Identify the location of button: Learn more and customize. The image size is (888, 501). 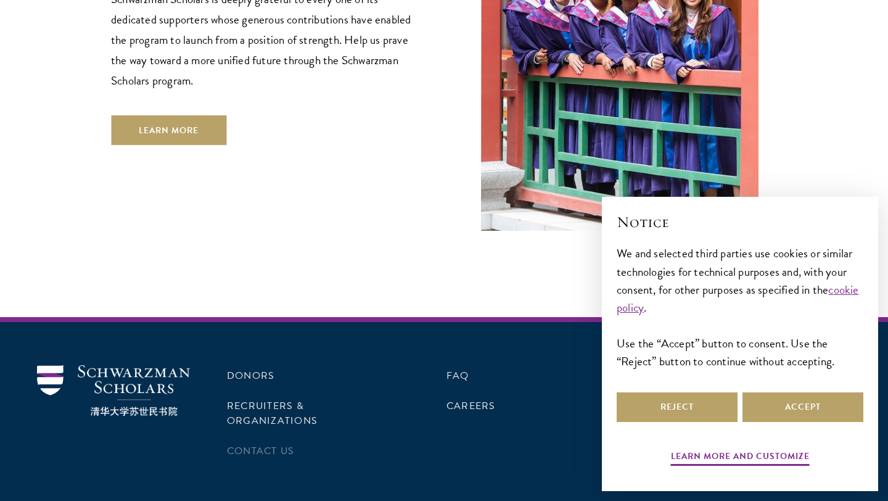
(740, 458).